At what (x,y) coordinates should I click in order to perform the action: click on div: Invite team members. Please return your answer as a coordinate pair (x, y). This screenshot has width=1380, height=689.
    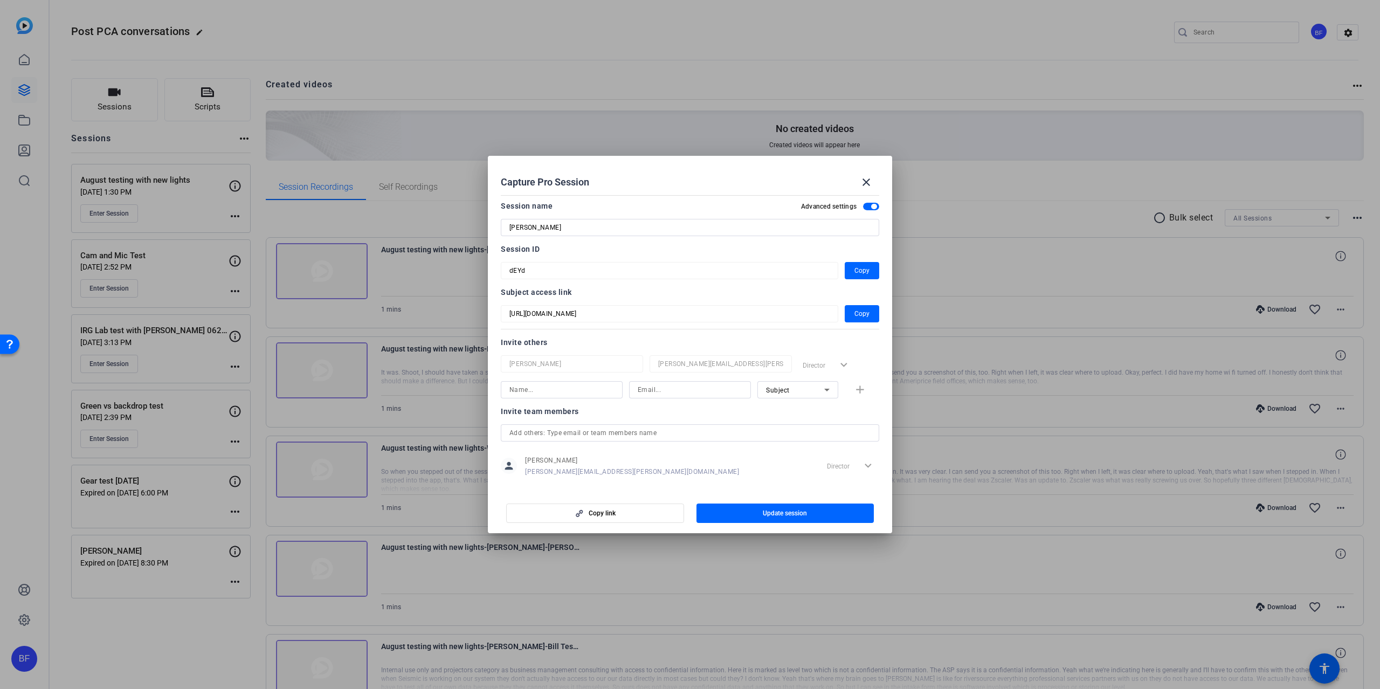
    Looking at the image, I should click on (690, 411).